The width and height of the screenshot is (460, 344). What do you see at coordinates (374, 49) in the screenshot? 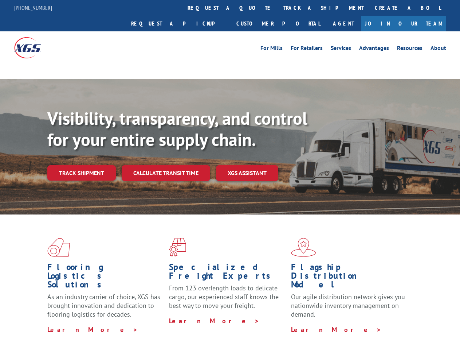
I see `a: Advantages` at bounding box center [374, 49].